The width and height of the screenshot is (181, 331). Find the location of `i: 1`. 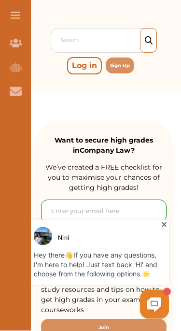

i: 1 is located at coordinates (143, 74).